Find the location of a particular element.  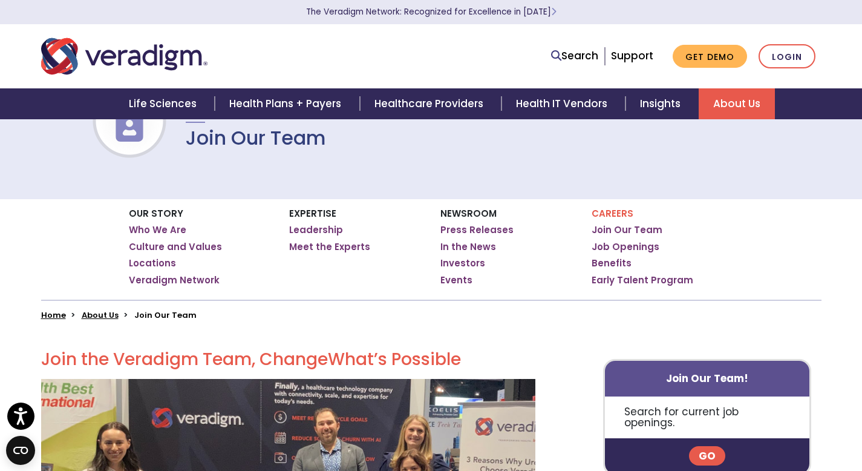

a: Go is located at coordinates (707, 456).